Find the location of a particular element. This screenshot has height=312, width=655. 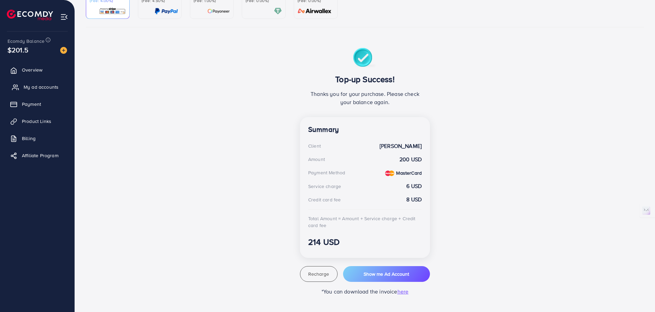

a: logo is located at coordinates (30, 15).